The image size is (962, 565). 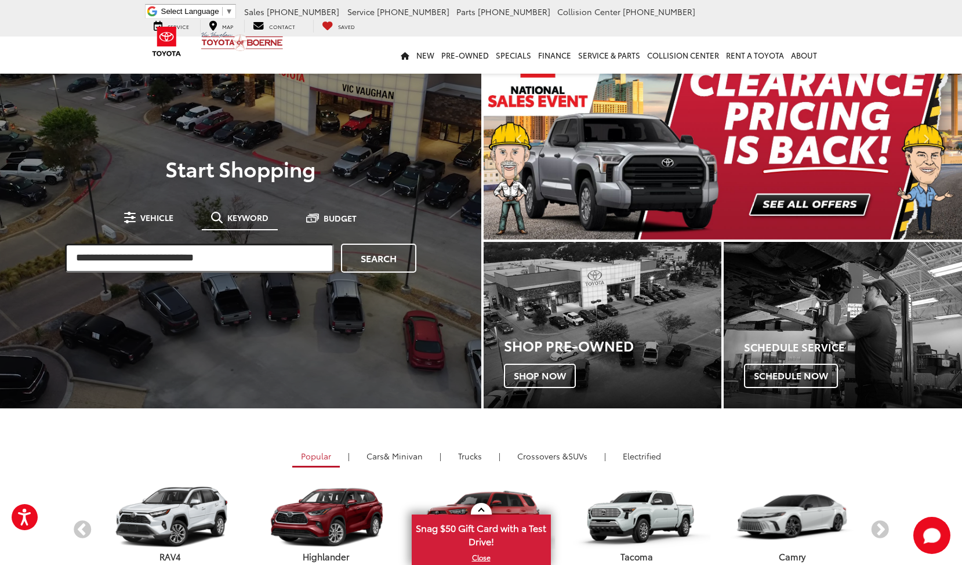 What do you see at coordinates (248, 217) in the screenshot?
I see `span: Keyword` at bounding box center [248, 217].